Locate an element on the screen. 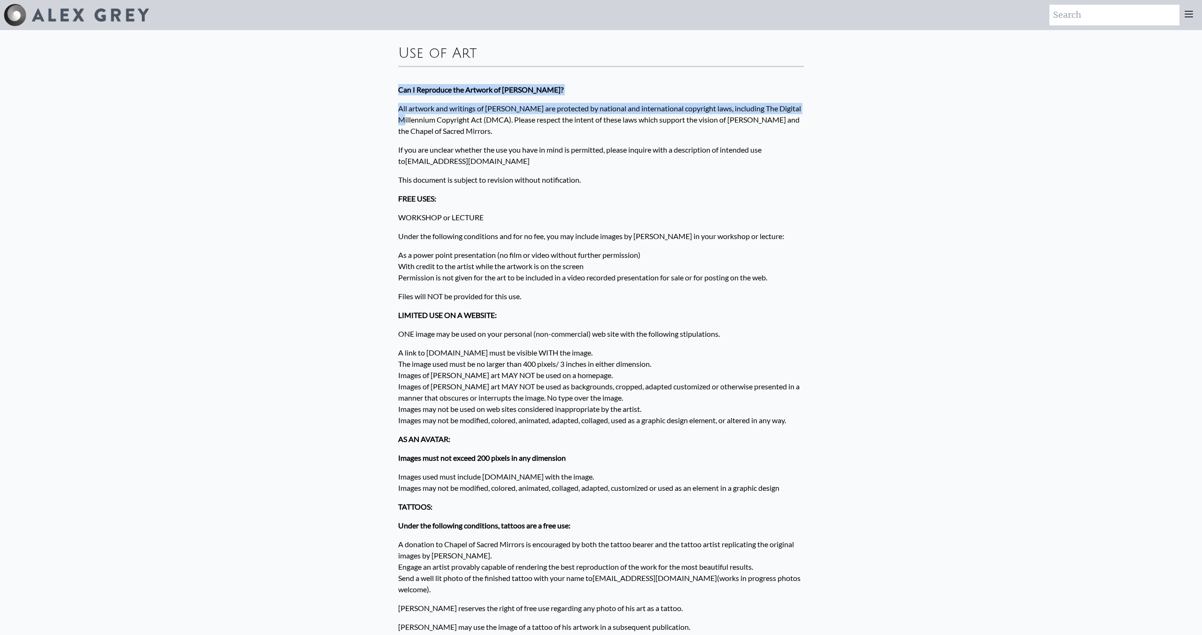 The image size is (1202, 635). strong: LIMITED USE ON A WEBSITE: is located at coordinates (448, 315).